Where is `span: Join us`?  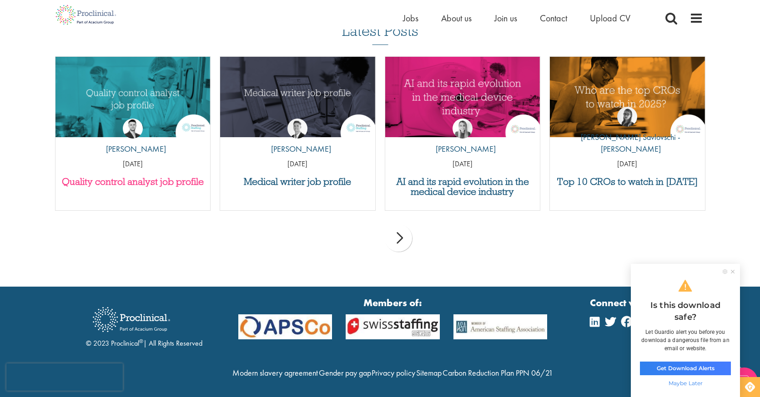
span: Join us is located at coordinates (506, 18).